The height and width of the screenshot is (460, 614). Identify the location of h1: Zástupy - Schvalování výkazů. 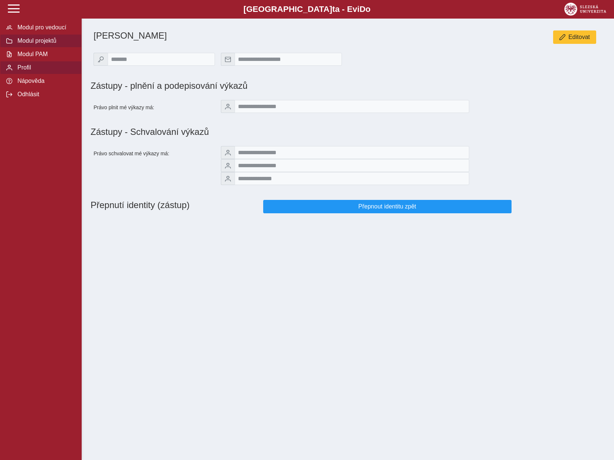
(348, 132).